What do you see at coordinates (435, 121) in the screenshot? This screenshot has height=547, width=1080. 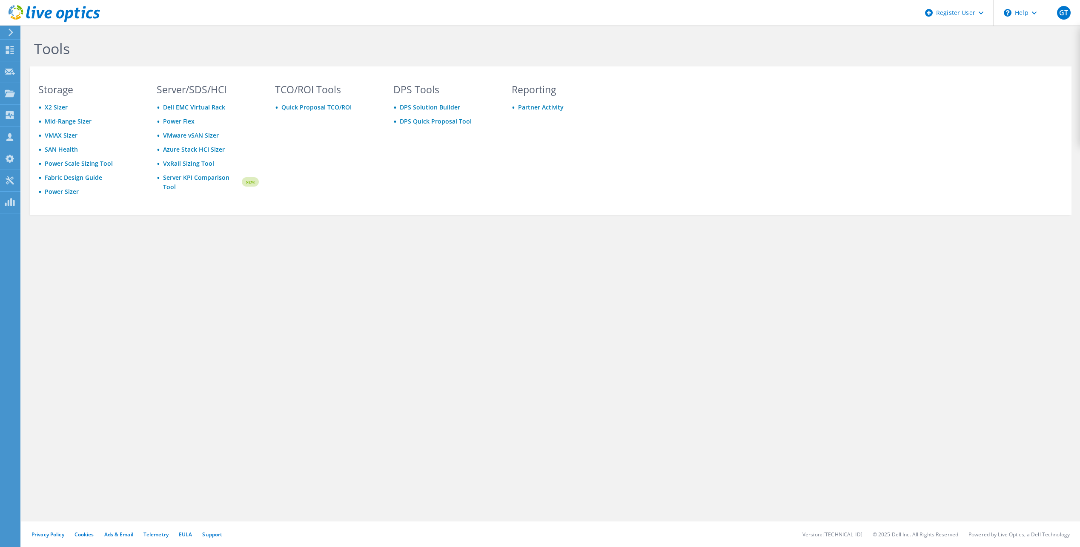 I see `a: DPS Quick Proposal Tool` at bounding box center [435, 121].